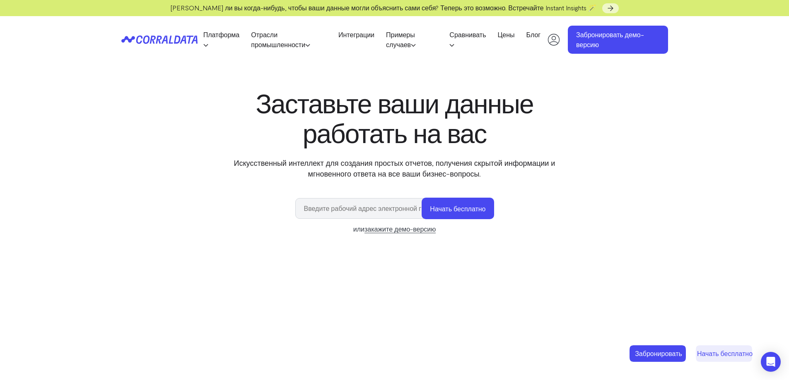 The image size is (789, 380). Describe the element at coordinates (533, 34) in the screenshot. I see `font: Блог` at that location.